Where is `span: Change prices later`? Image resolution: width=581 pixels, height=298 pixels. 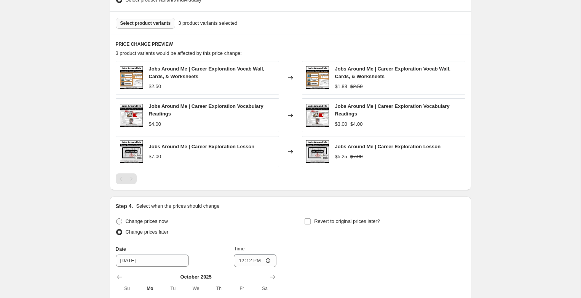
span: Change prices later is located at coordinates (147, 231).